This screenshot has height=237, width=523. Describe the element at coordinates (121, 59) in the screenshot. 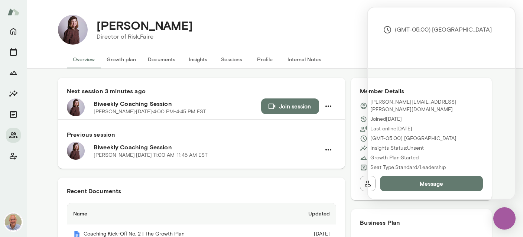

I see `button: Growth plan` at that location.